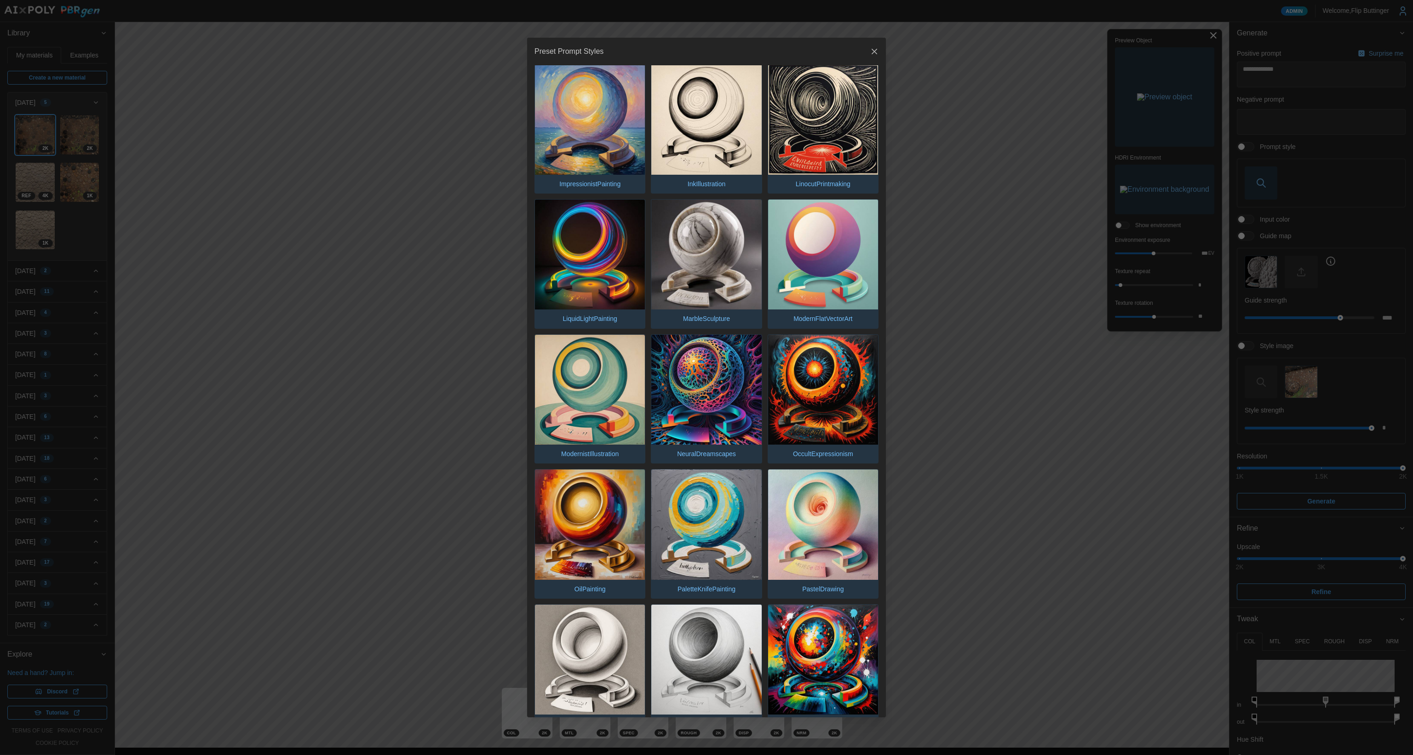  Describe the element at coordinates (590, 119) in the screenshot. I see `img: ImpressionistPainting.jpg` at that location.